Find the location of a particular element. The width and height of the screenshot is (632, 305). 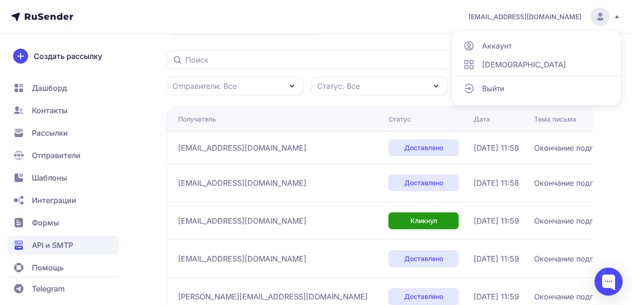

div: Получатель is located at coordinates (197, 119).